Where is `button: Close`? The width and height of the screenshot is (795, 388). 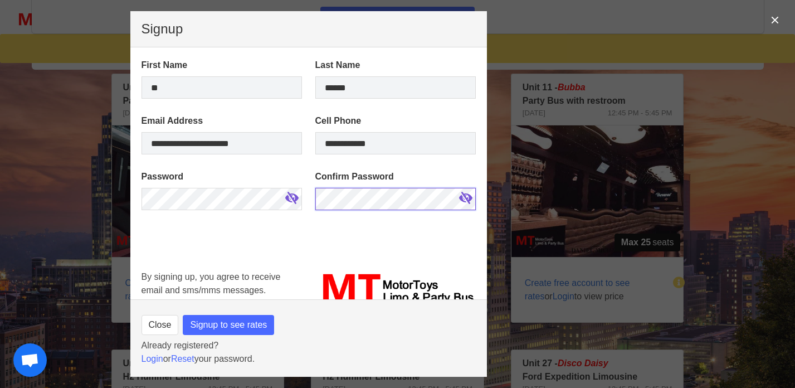
button: Close is located at coordinates (160, 325).